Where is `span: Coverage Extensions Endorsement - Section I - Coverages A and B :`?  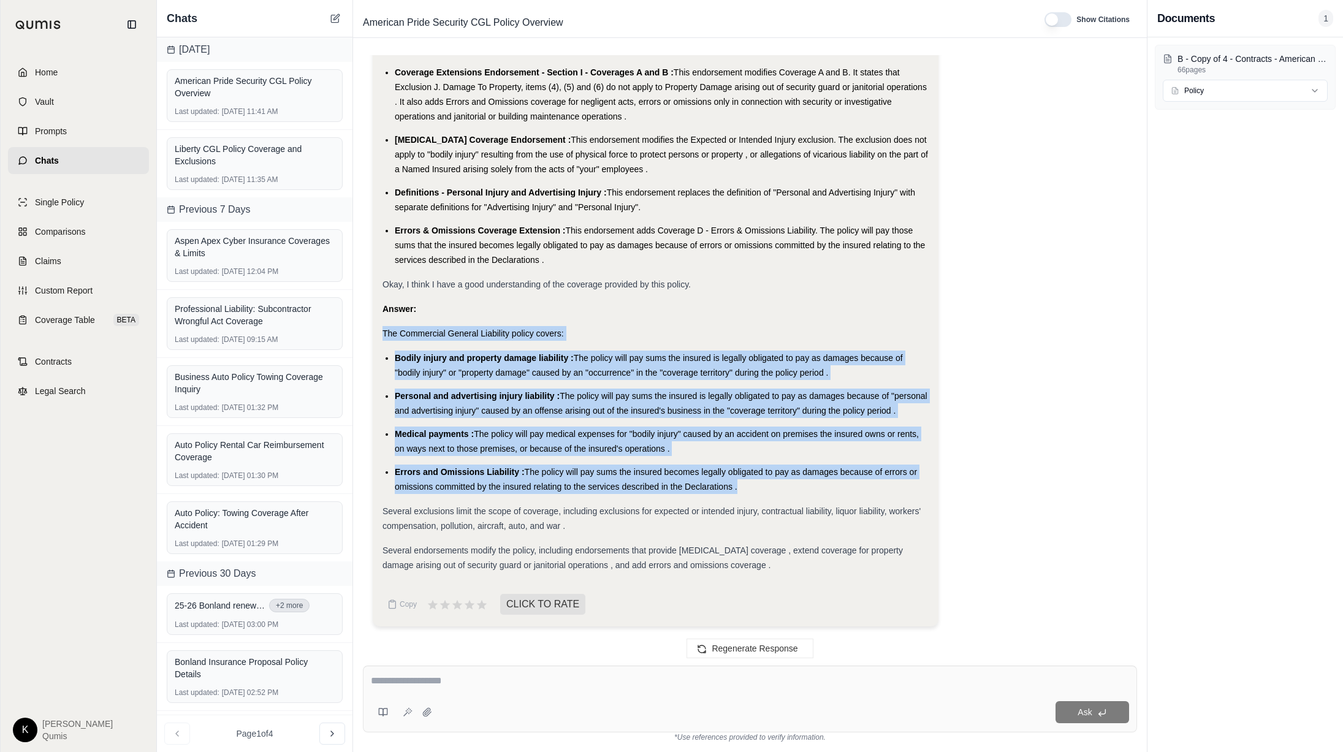 span: Coverage Extensions Endorsement - Section I - Coverages A and B : is located at coordinates (534, 72).